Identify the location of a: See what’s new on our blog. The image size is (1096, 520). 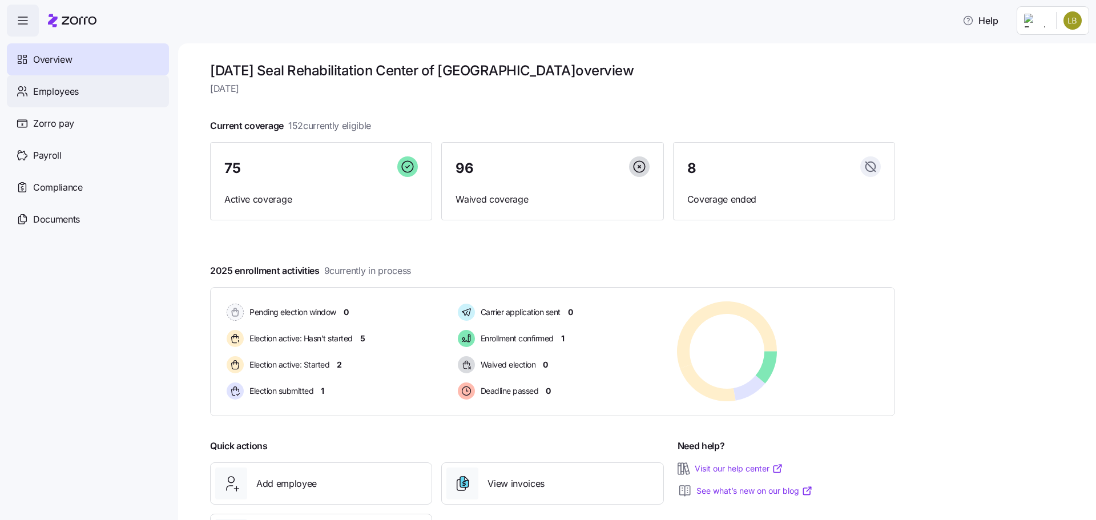
(755, 491).